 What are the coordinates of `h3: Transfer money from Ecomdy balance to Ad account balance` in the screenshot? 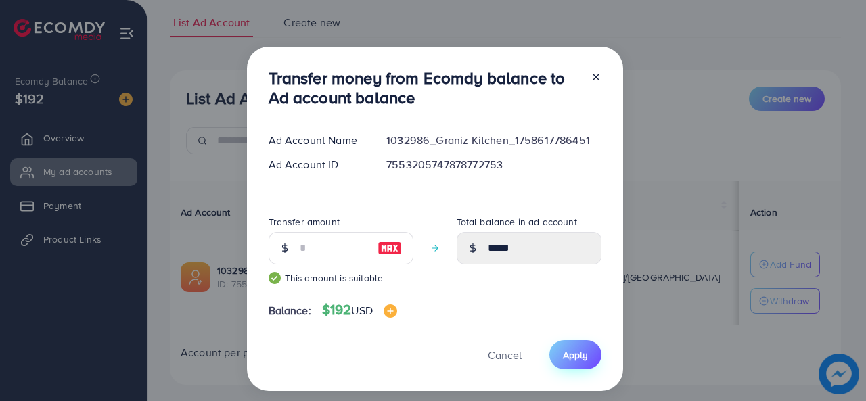 It's located at (424, 88).